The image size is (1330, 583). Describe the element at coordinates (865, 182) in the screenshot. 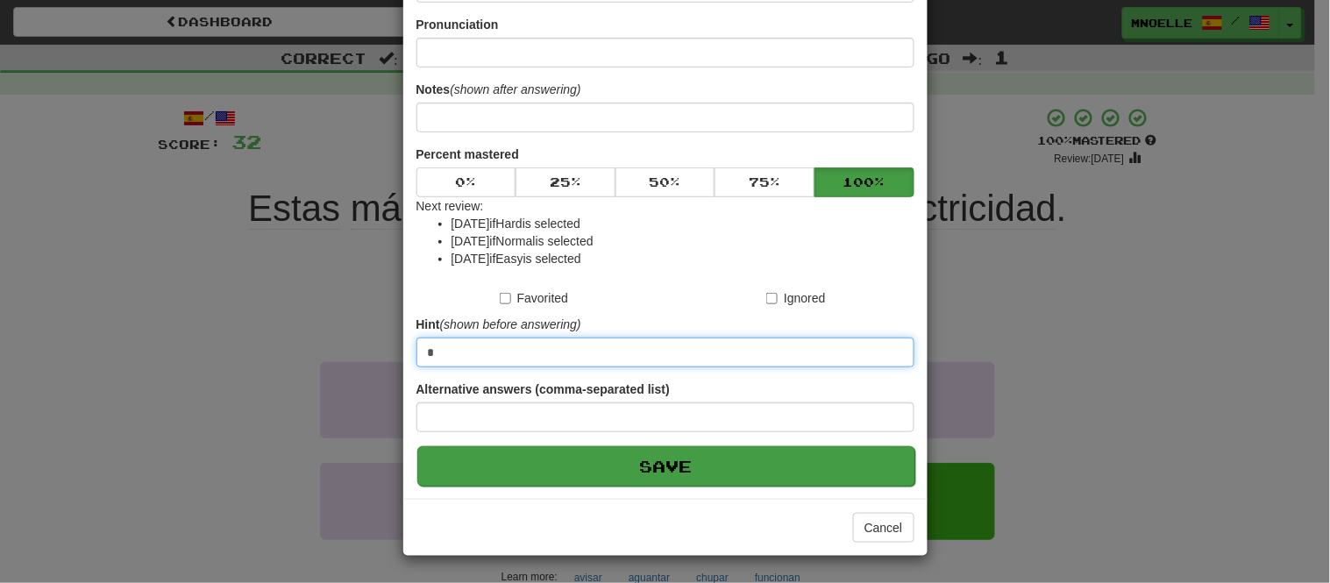

I see `button: 100%` at that location.